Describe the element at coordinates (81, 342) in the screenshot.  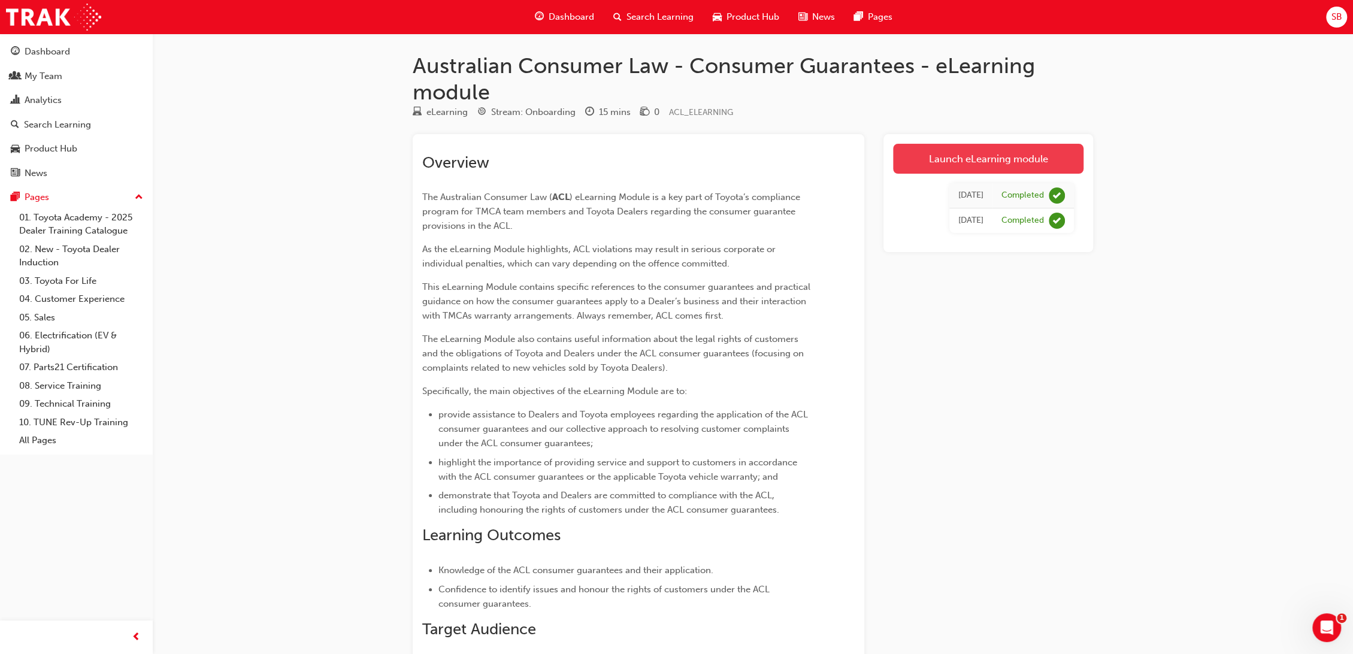
I see `a: 06. Electrification (EV & Hybrid)` at that location.